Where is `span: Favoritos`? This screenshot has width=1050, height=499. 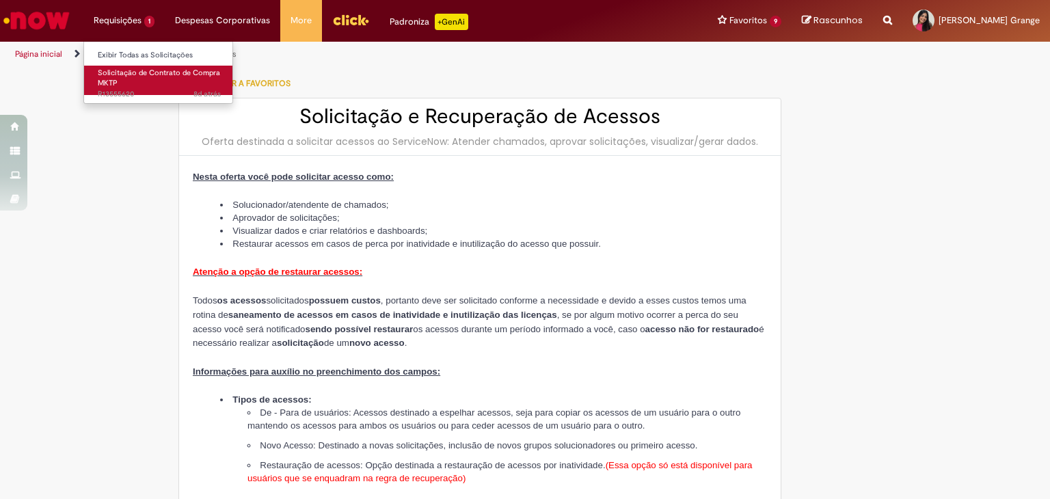
span: Favoritos is located at coordinates (748, 20).